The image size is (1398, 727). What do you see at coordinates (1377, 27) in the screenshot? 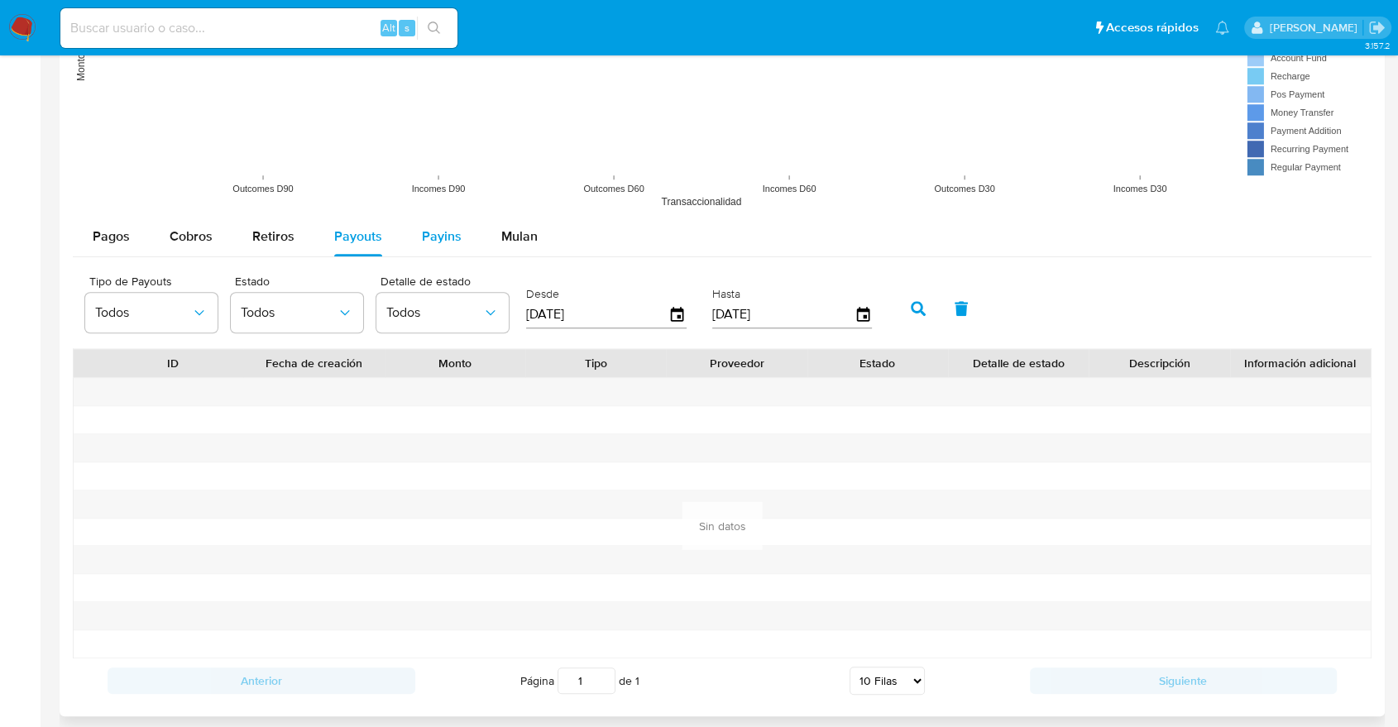
I see `a: Salir` at bounding box center [1377, 27].